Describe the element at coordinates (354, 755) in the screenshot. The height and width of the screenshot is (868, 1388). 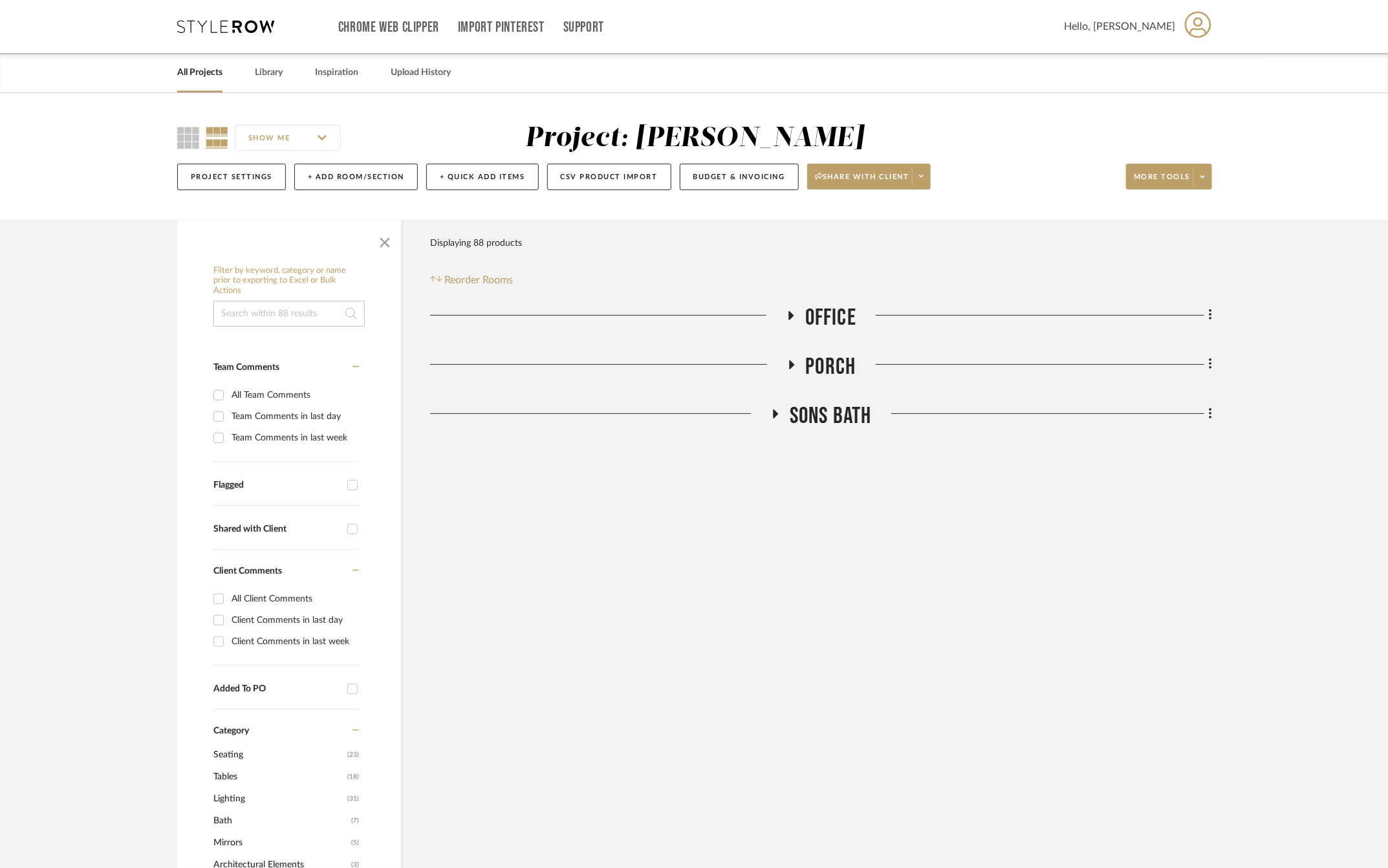
I see `span: (23)` at that location.